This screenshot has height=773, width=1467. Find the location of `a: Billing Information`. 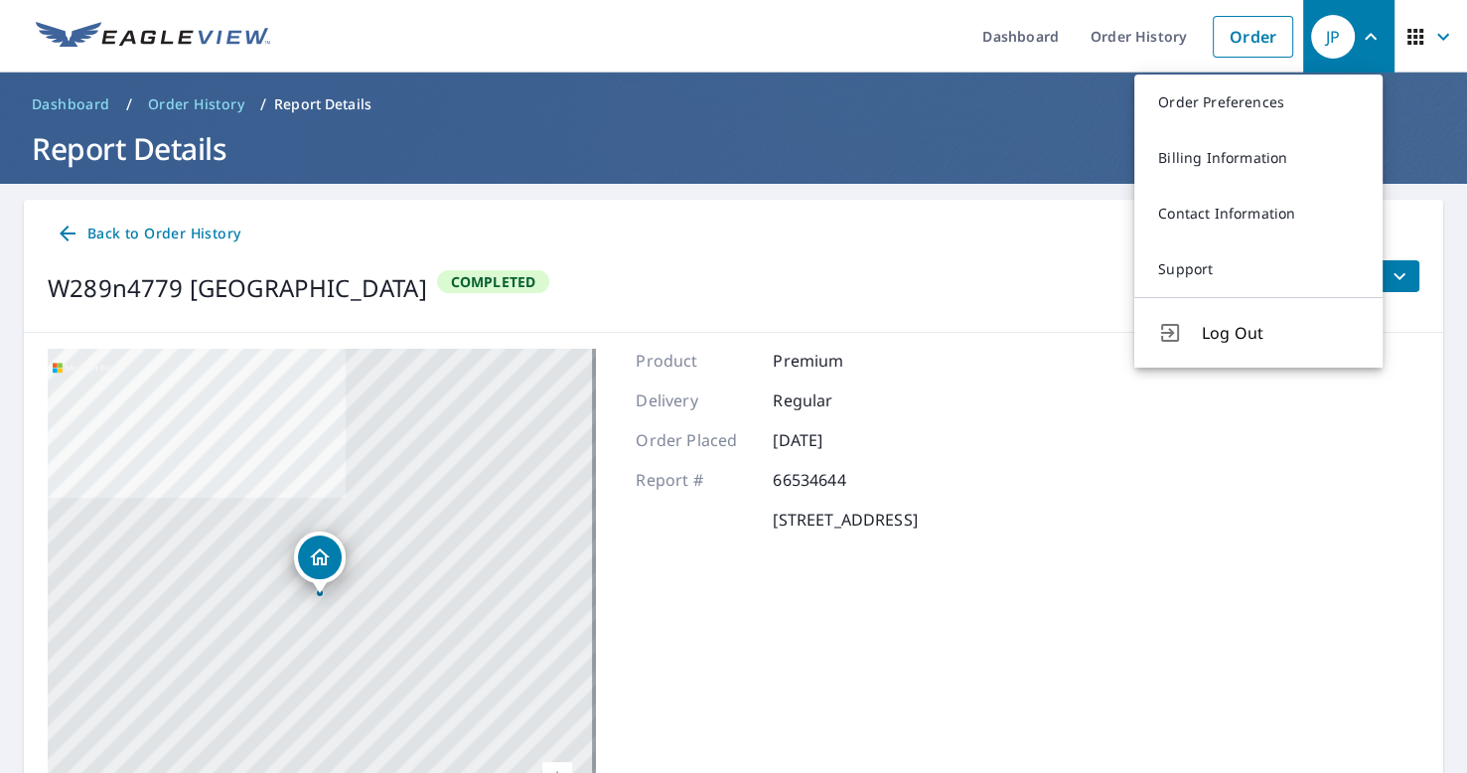

a: Billing Information is located at coordinates (1258, 158).